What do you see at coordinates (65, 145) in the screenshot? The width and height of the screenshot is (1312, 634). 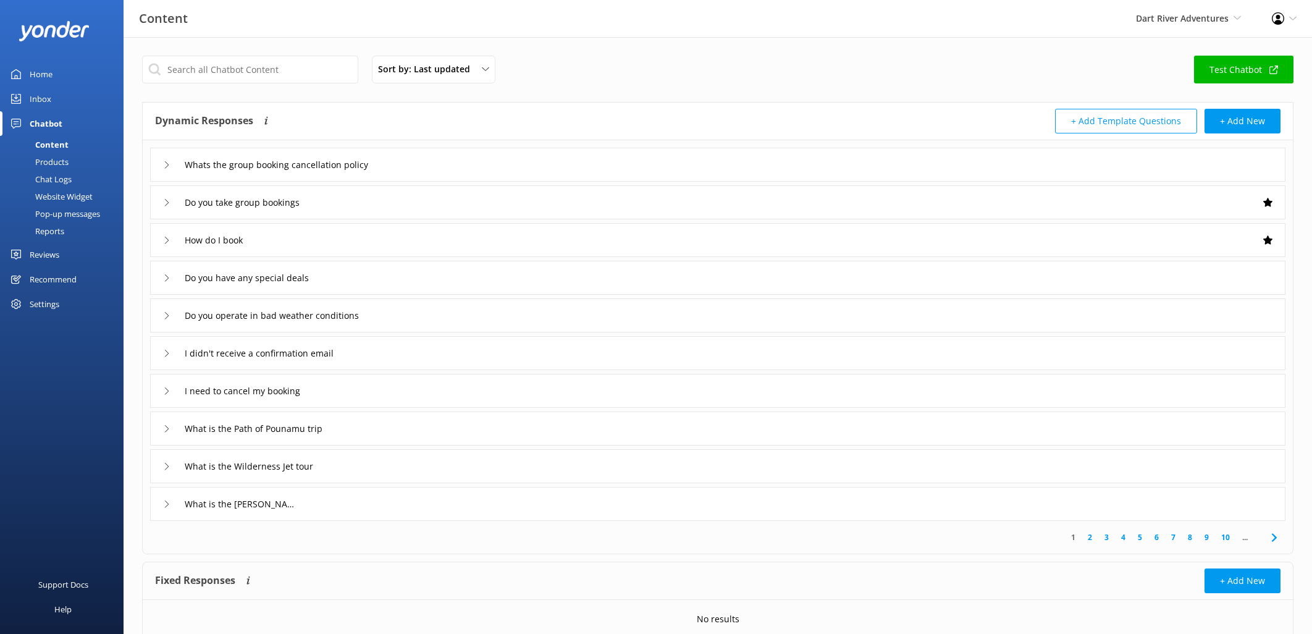 I see `a: Content` at bounding box center [65, 145].